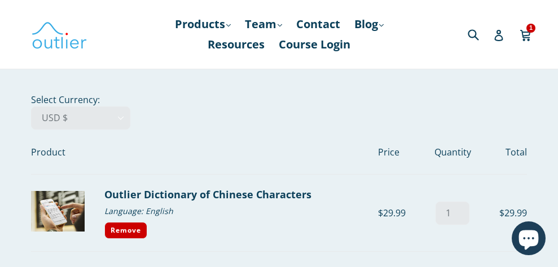 This screenshot has height=267, width=558. What do you see at coordinates (204, 152) in the screenshot?
I see `th: Product` at bounding box center [204, 152].